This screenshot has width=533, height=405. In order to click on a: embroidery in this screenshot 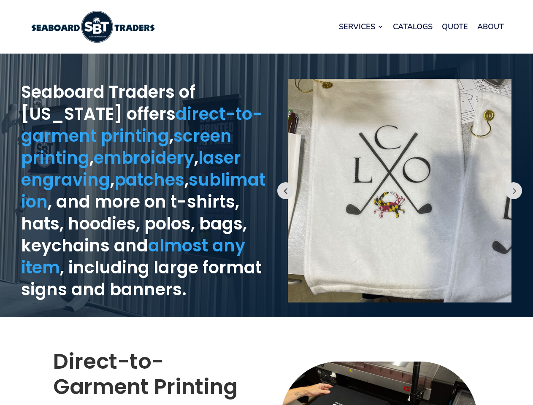, I will do `click(144, 158)`.